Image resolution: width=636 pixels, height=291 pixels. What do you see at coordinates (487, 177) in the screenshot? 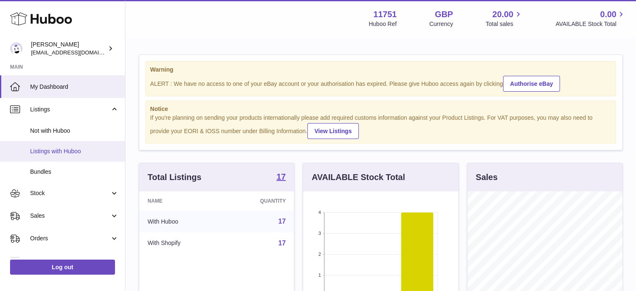
I see `h3: Sales` at bounding box center [487, 177].